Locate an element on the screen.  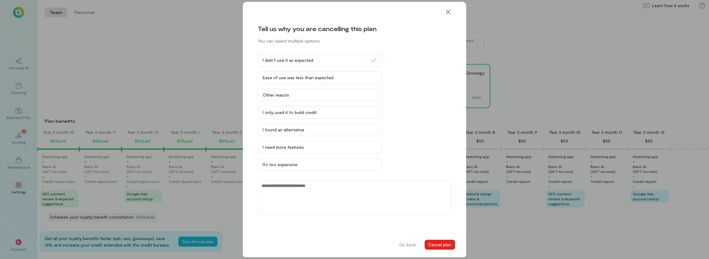
div: I found an alternative is located at coordinates (320, 130).